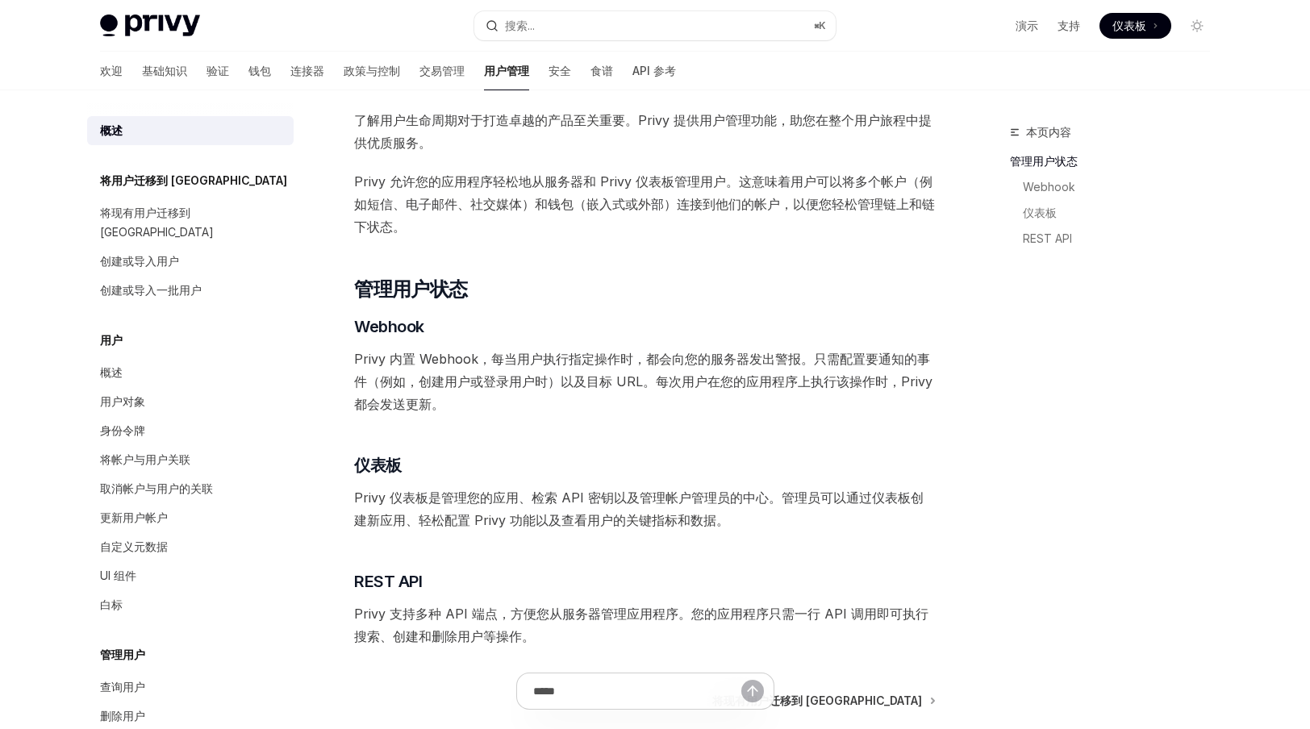 The height and width of the screenshot is (729, 1310). Describe the element at coordinates (260, 71) in the screenshot. I see `a: 钱包` at that location.